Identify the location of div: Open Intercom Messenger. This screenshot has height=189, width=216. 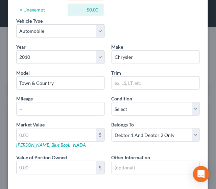
(202, 174).